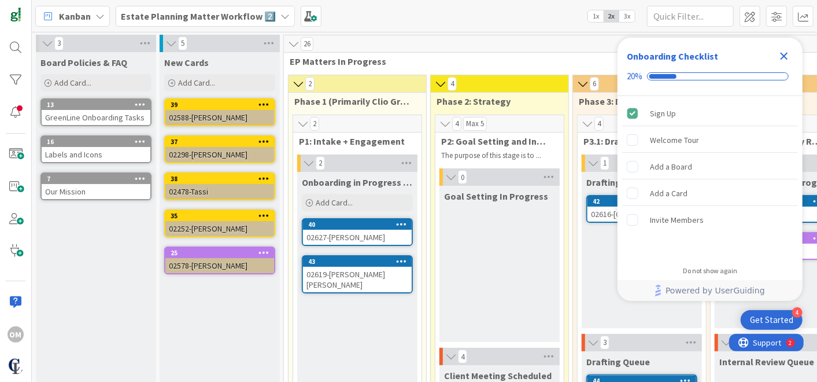 The height and width of the screenshot is (382, 817). I want to click on span: Kanban, so click(75, 16).